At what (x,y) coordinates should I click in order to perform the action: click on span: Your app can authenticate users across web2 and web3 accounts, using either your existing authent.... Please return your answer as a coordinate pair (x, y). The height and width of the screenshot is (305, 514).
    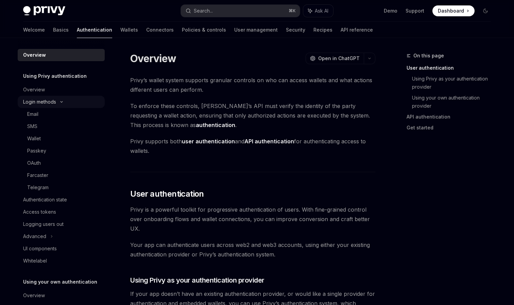
    Looking at the image, I should click on (253, 250).